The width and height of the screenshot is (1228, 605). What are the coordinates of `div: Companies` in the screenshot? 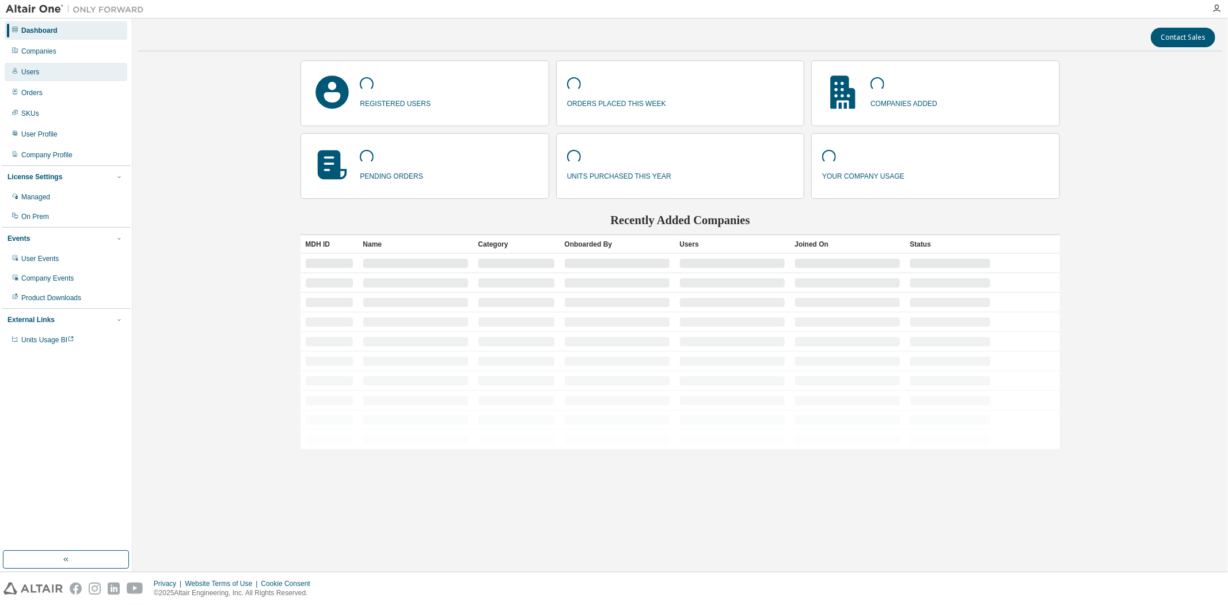 It's located at (39, 51).